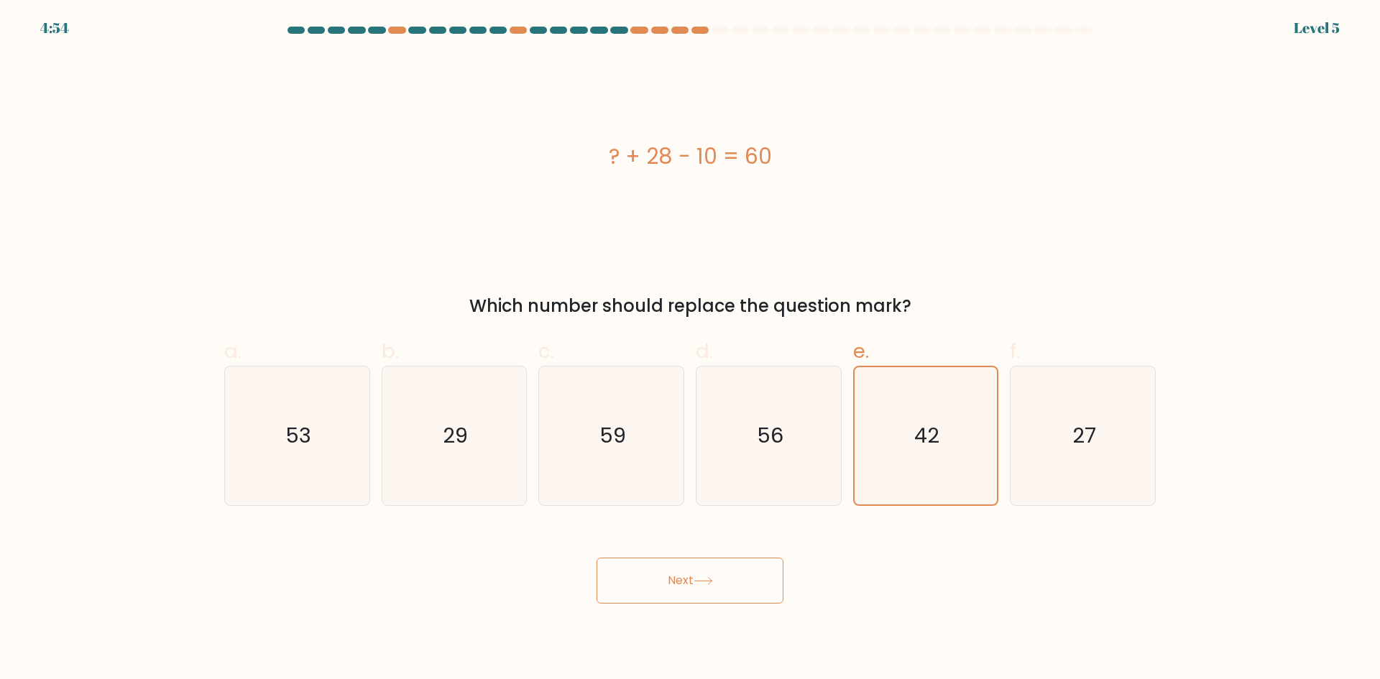 This screenshot has height=679, width=1380. I want to click on text: 27, so click(1084, 436).